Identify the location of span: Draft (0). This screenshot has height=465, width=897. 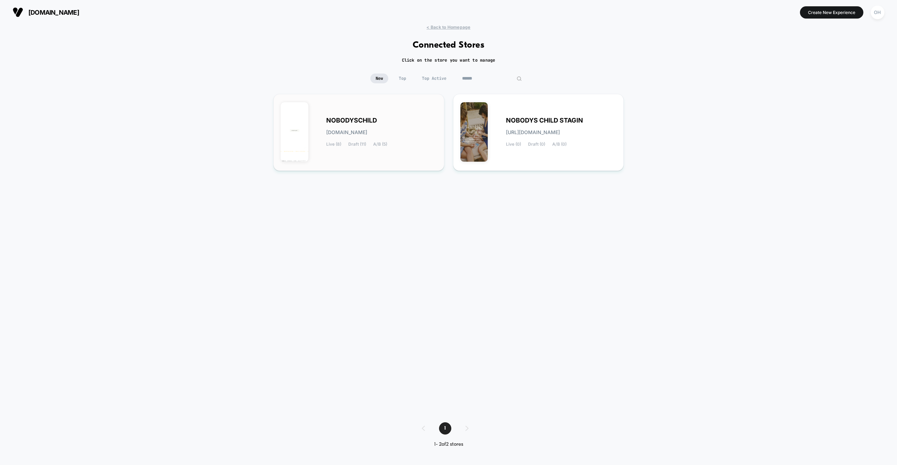
(536, 144).